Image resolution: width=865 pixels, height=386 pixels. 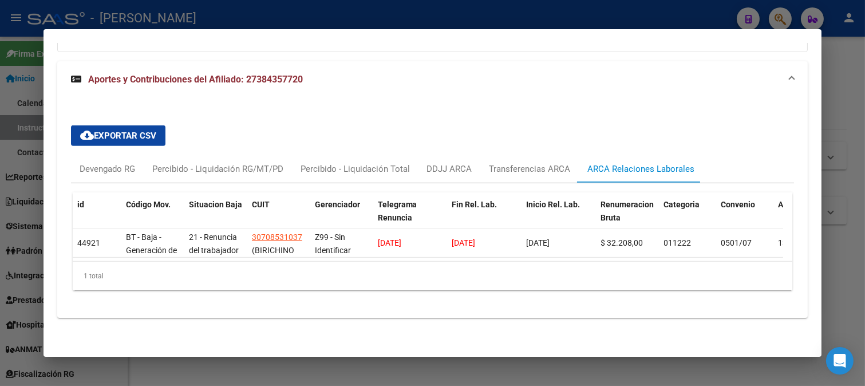 I want to click on span: (BIRICHINO SRL), so click(x=273, y=256).